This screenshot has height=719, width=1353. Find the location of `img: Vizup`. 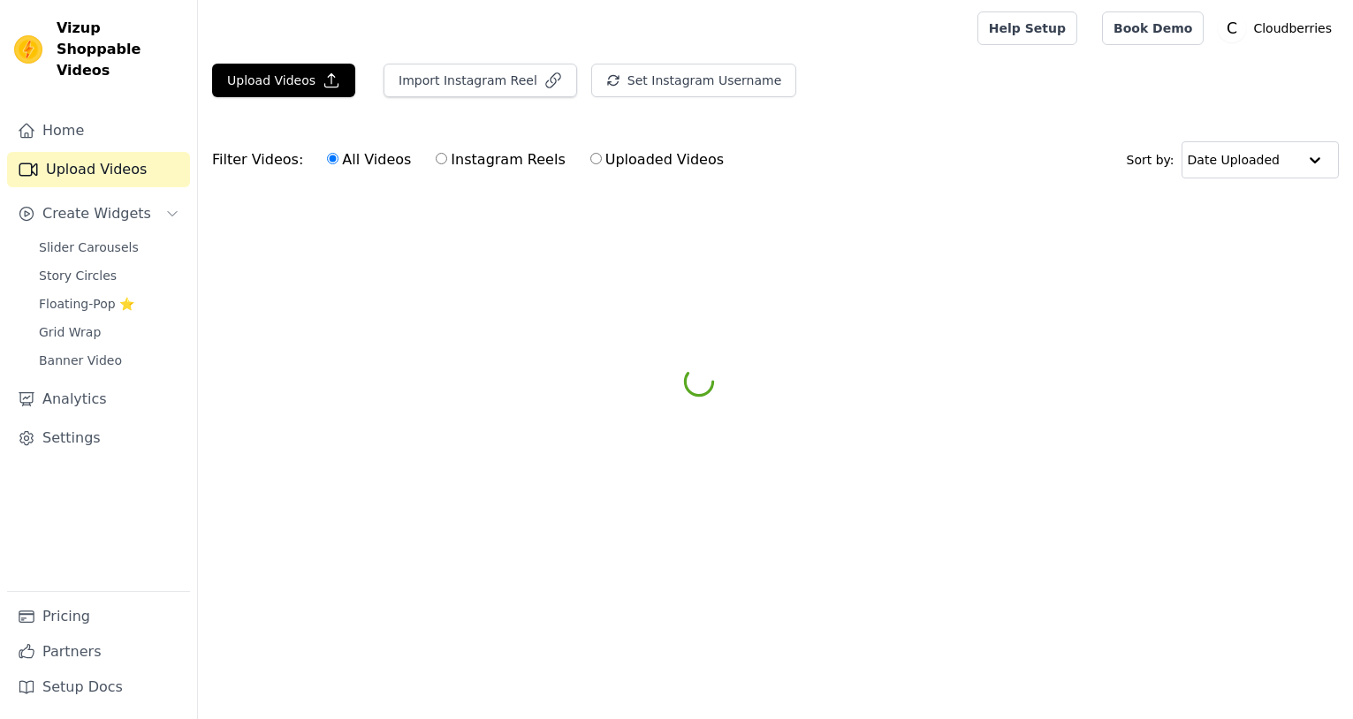

img: Vizup is located at coordinates (28, 49).